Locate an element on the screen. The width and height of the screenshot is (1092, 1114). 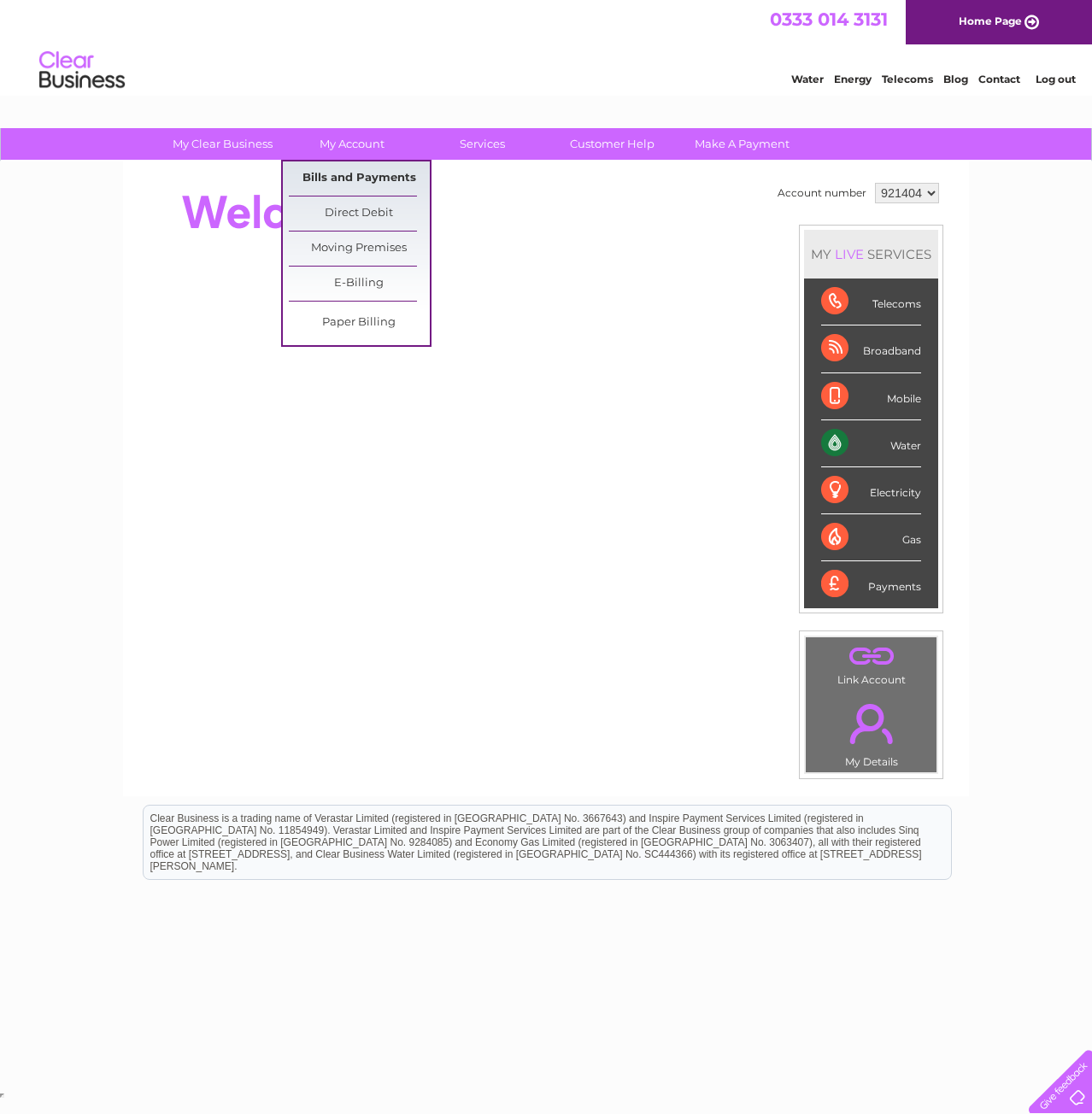
span: 0333 014 3131 is located at coordinates (828, 18).